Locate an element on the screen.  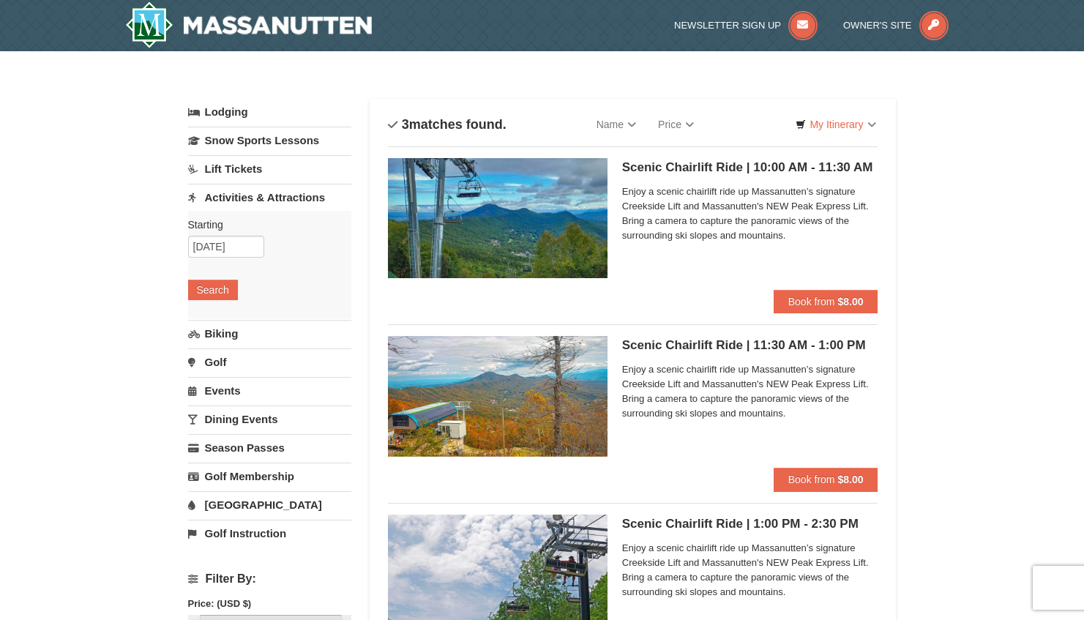
a: Golf Instruction is located at coordinates (269, 533).